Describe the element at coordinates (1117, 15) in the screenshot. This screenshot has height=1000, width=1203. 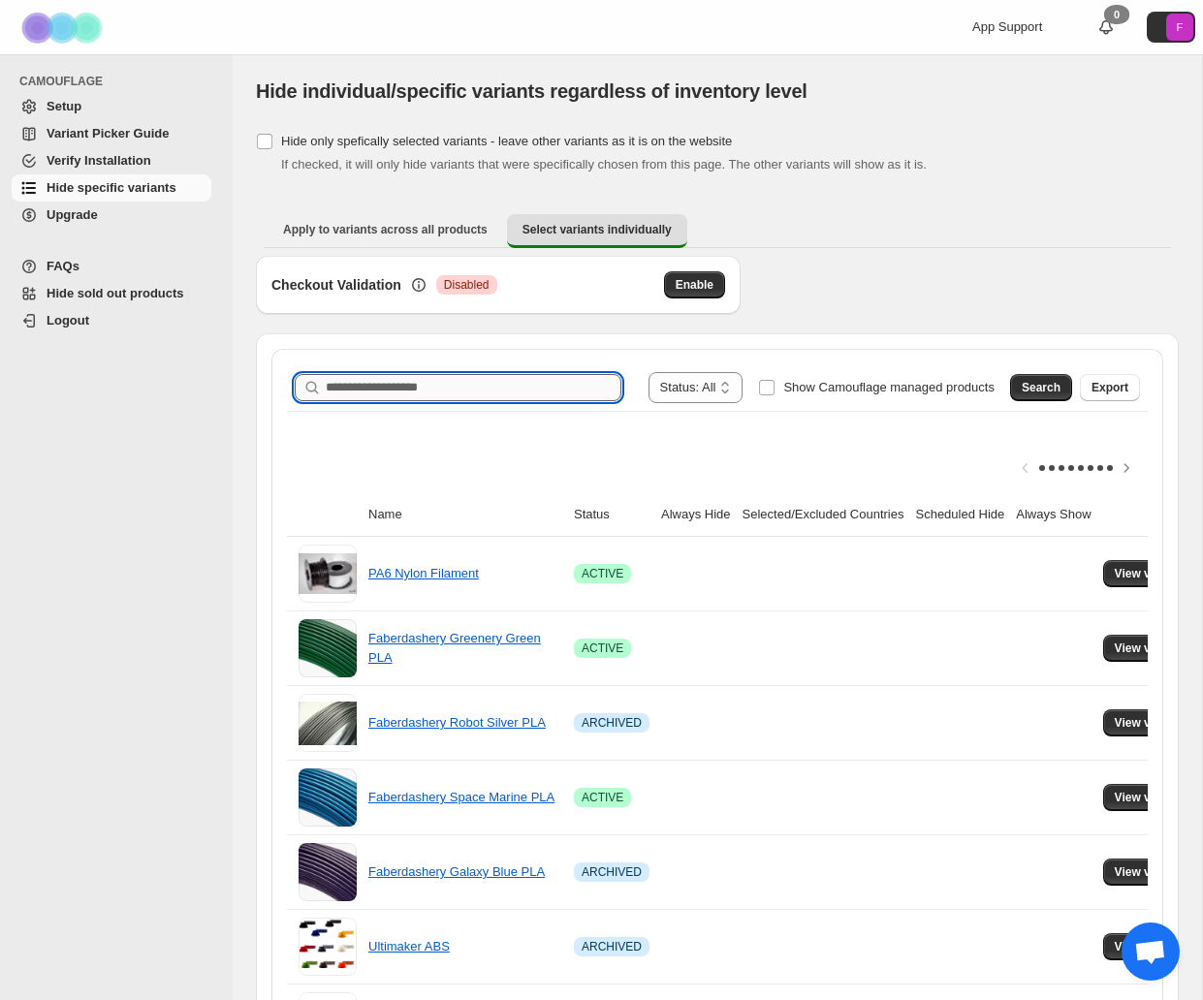
I see `div: 0` at that location.